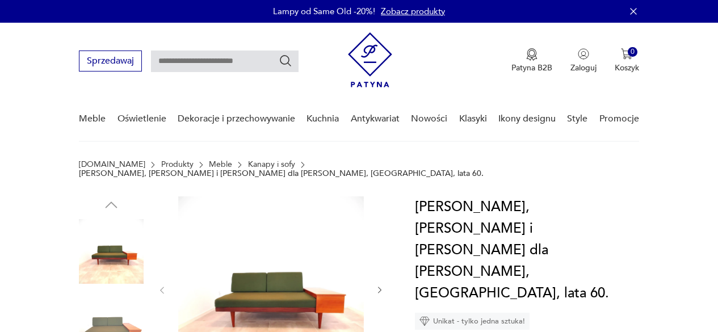  Describe the element at coordinates (626, 54) in the screenshot. I see `img: Ikona koszyka` at that location.